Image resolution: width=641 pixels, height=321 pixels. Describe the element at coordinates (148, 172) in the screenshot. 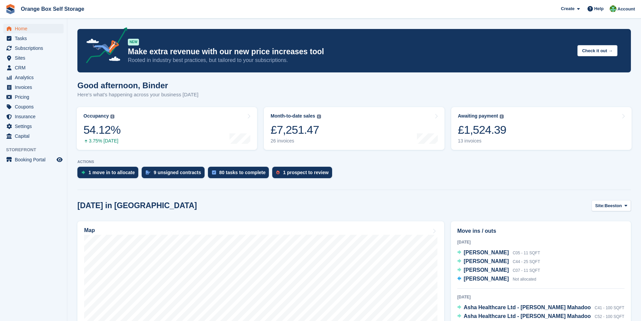

I see `img: contract_signature_icon-13c848040528278c33f63329250d36e43548de30e8caae1d1a13099fd9432cc5.svg` at that location.